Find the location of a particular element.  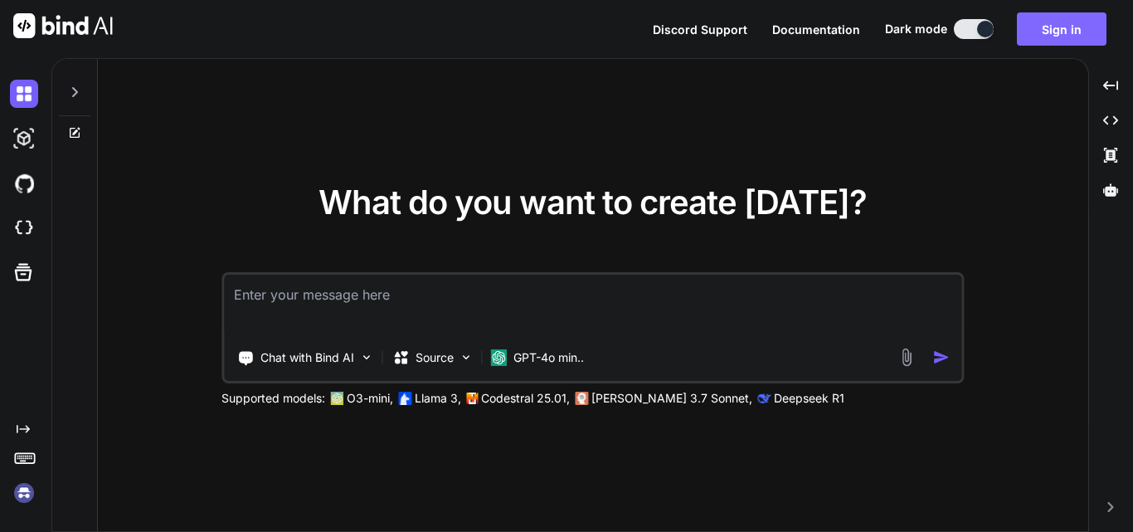

img: cloudideIcon is located at coordinates (24, 228).